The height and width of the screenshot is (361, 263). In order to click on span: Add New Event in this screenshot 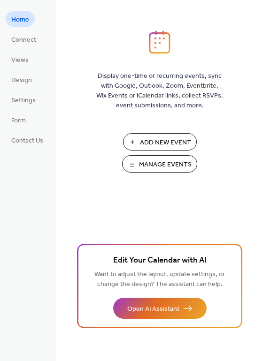, I will do `click(165, 143)`.